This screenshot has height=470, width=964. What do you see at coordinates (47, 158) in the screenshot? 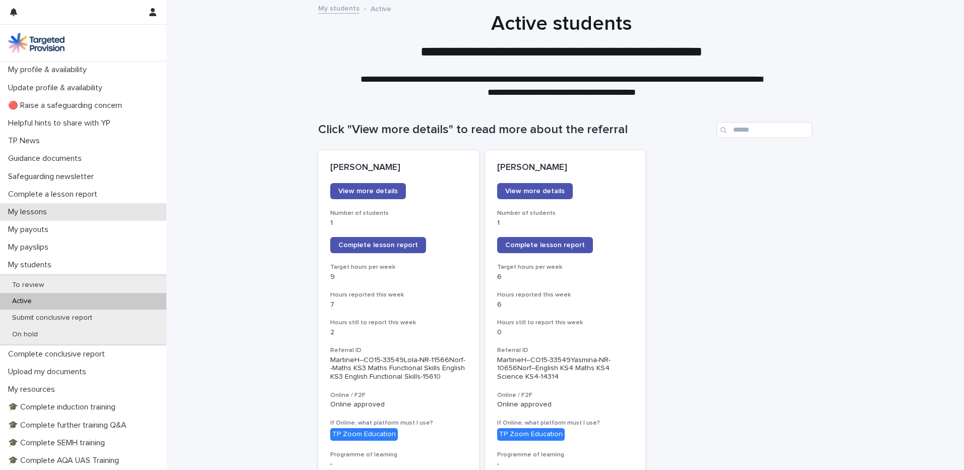
I see `p: Guidance documents` at bounding box center [47, 158].